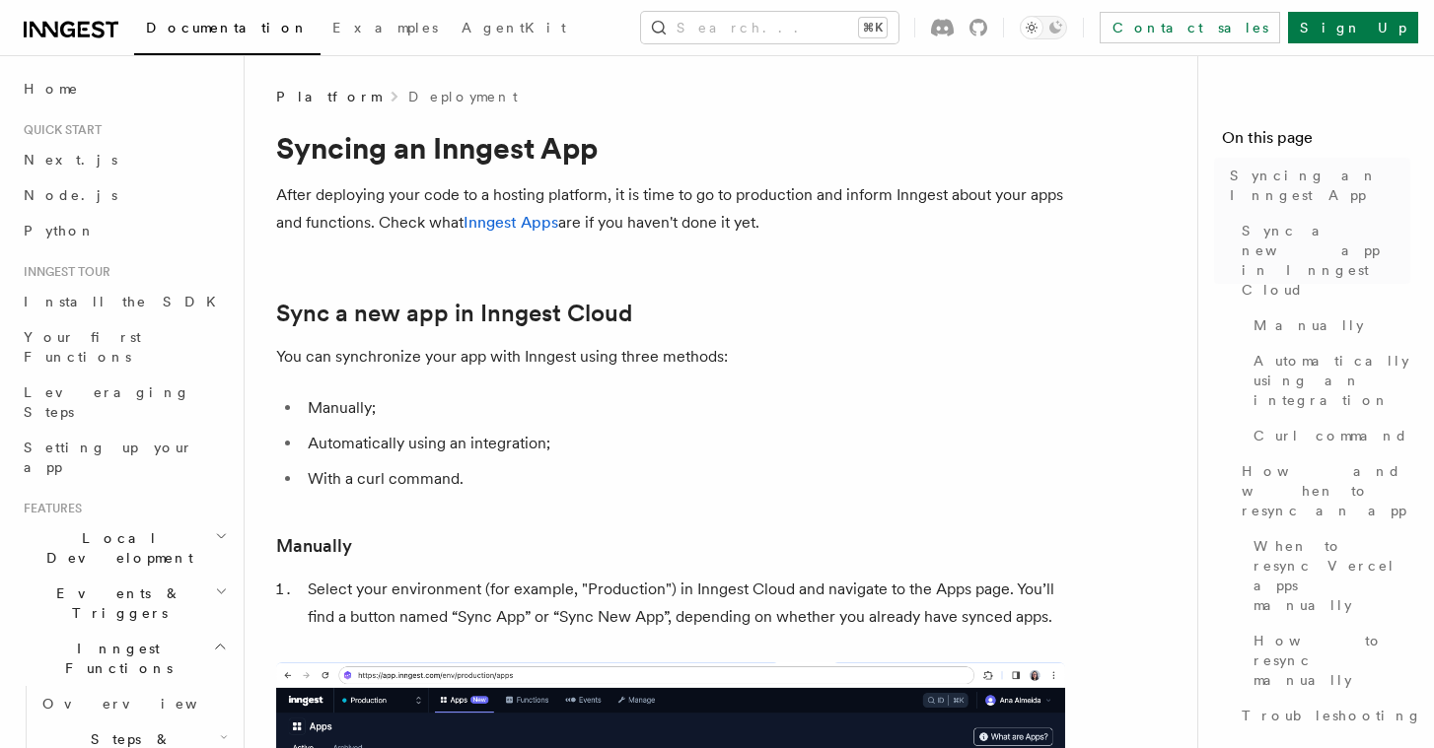  What do you see at coordinates (683, 444) in the screenshot?
I see `li: Automatically using an integration;` at bounding box center [683, 444].